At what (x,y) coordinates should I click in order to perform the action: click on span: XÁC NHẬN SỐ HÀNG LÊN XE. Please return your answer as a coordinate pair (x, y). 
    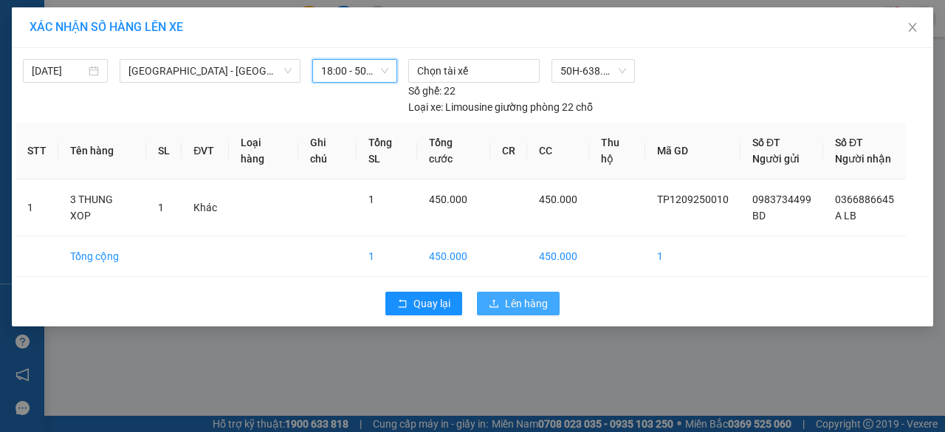
    Looking at the image, I should click on (106, 27).